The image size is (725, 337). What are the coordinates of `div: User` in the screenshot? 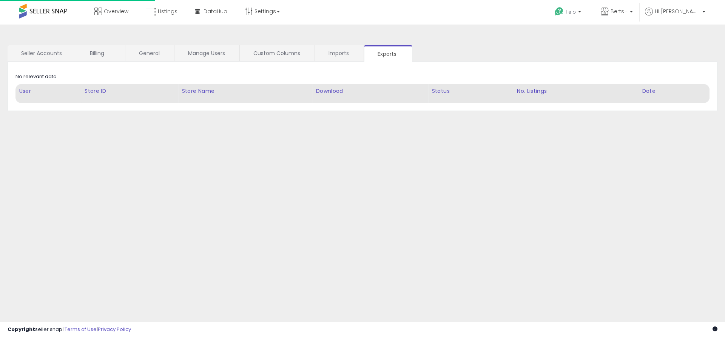 It's located at (48, 91).